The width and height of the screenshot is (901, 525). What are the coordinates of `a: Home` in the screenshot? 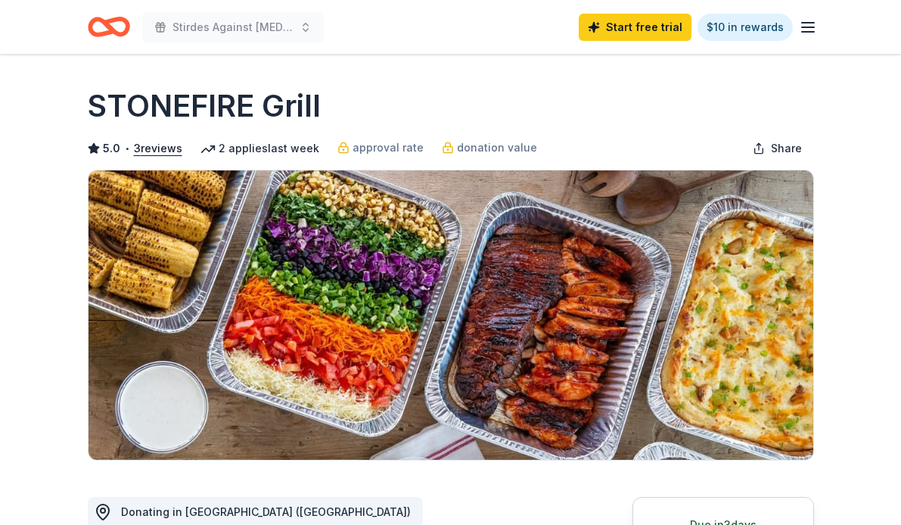 It's located at (109, 26).